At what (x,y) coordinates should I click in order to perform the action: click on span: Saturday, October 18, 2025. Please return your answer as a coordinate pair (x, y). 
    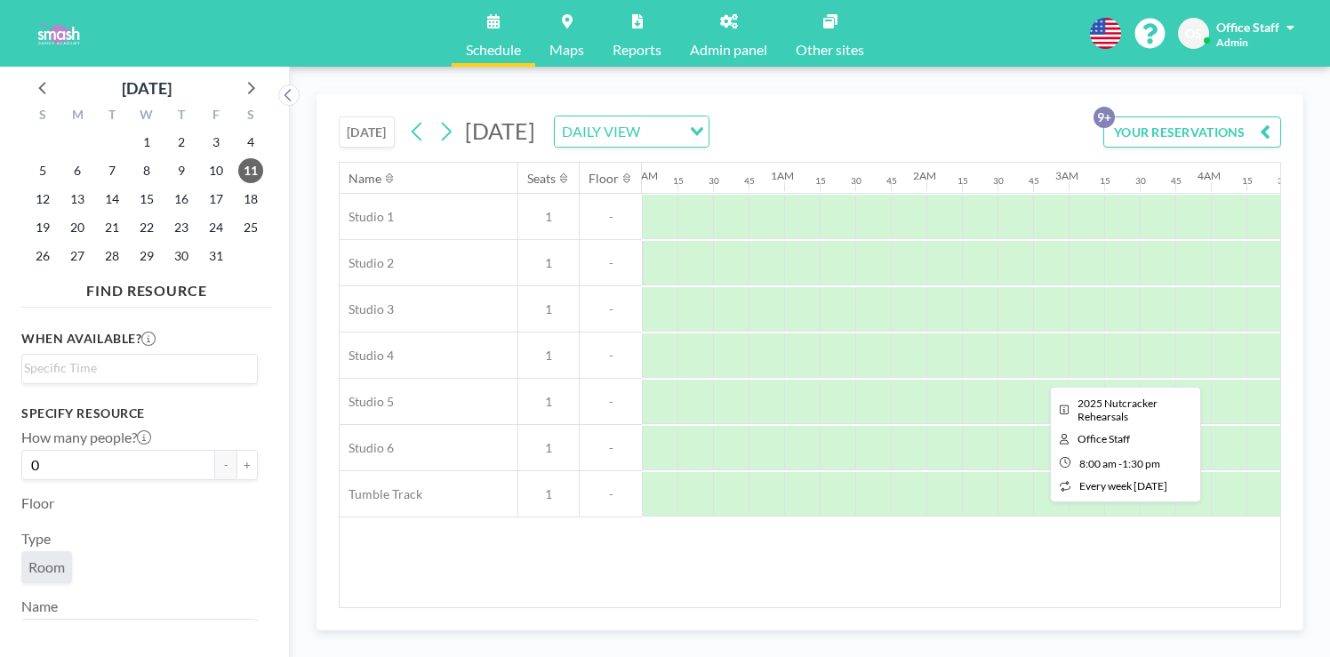
    Looking at the image, I should click on (251, 199).